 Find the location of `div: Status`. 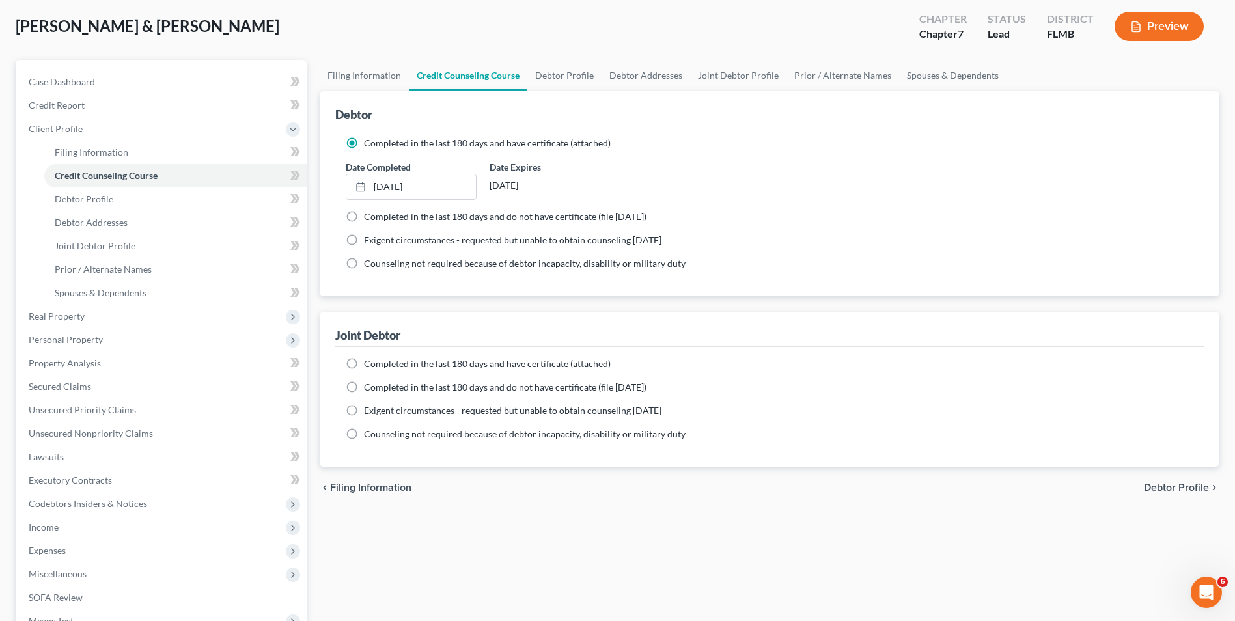

div: Status is located at coordinates (1006, 19).